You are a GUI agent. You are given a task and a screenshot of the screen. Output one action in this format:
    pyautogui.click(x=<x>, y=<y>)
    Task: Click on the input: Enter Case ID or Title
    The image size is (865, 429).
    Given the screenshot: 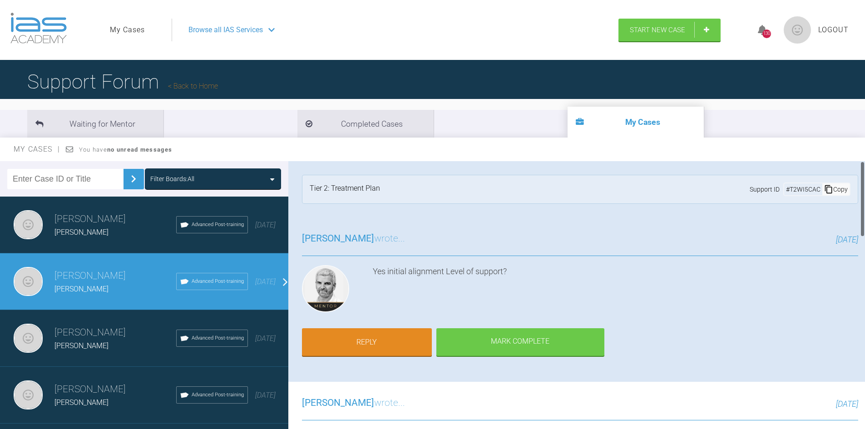 What is the action you would take?
    pyautogui.click(x=65, y=179)
    